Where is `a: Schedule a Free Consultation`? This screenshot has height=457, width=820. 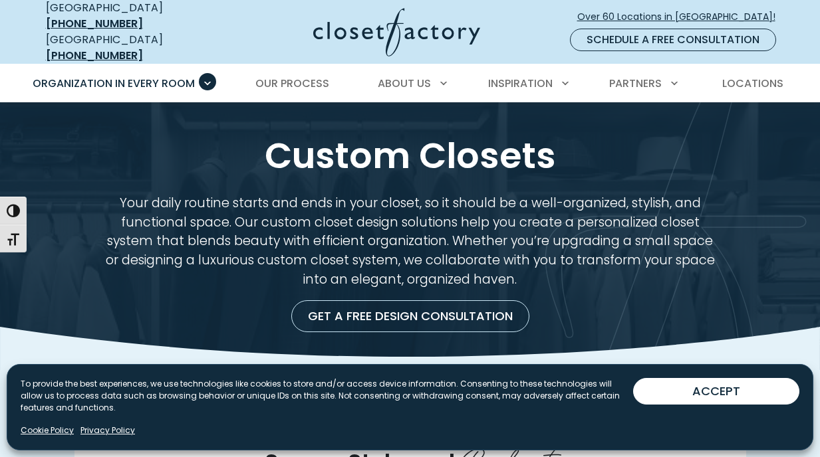
a: Schedule a Free Consultation is located at coordinates (673, 40).